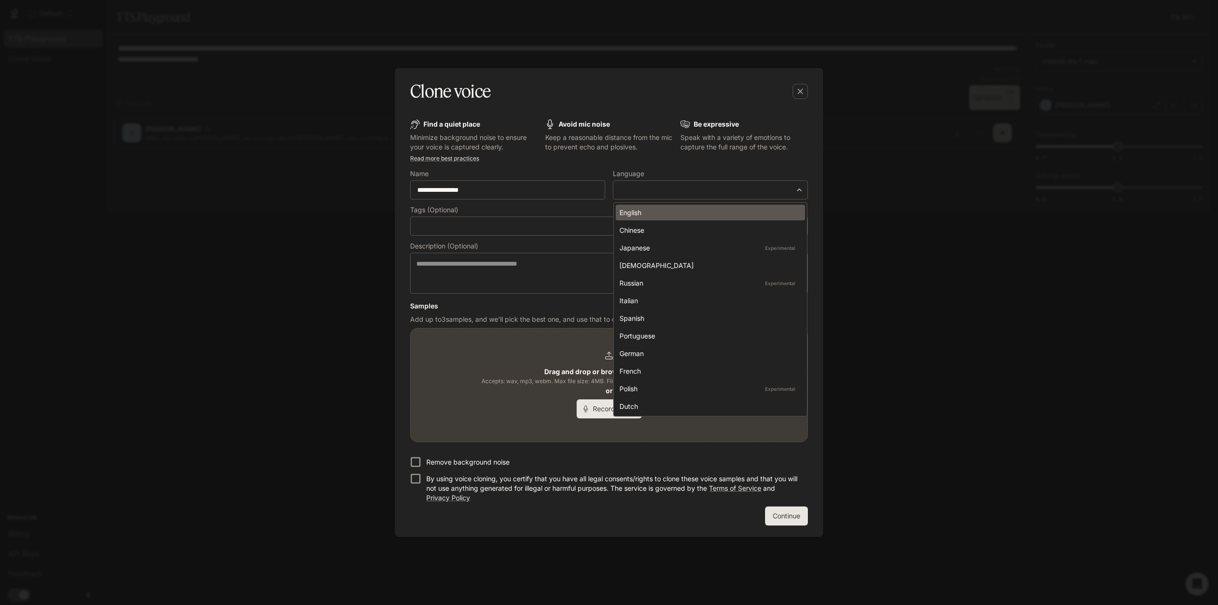 This screenshot has width=1218, height=605. What do you see at coordinates (709, 318) in the screenshot?
I see `div: Spanish` at bounding box center [709, 318].